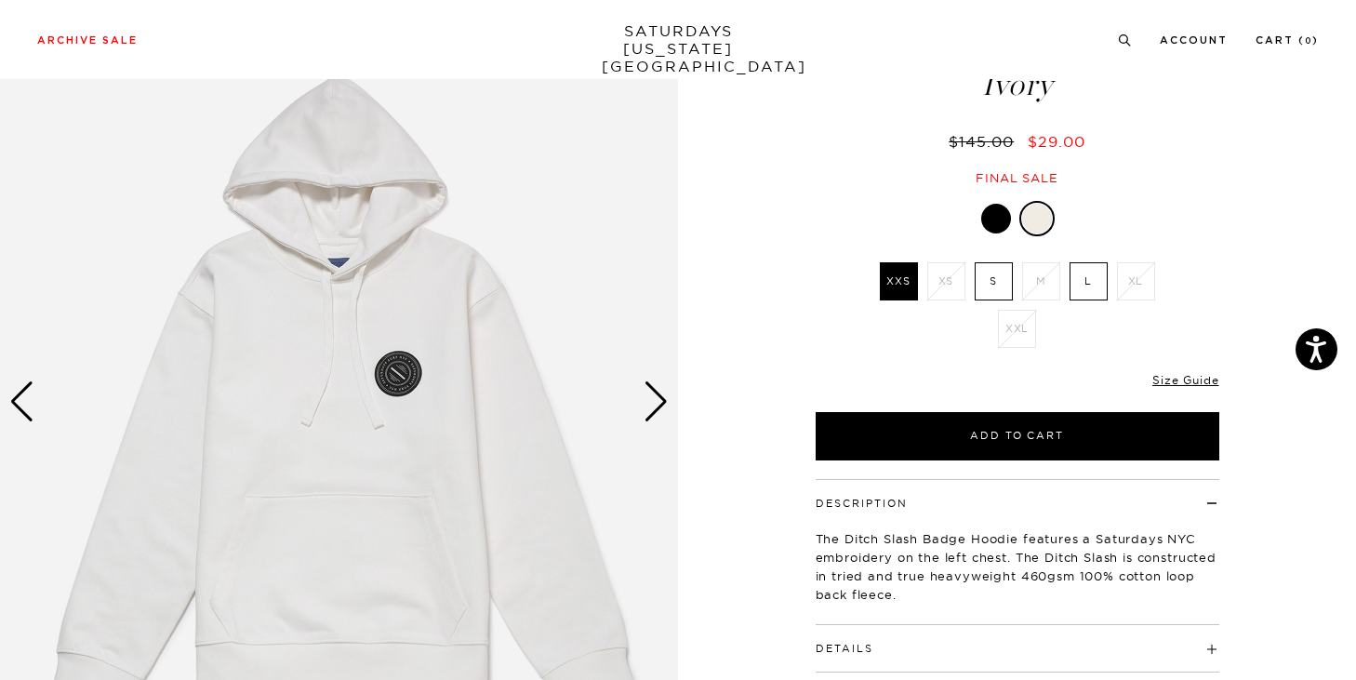 This screenshot has height=680, width=1356. What do you see at coordinates (87, 40) in the screenshot?
I see `a: Archive Sale` at bounding box center [87, 40].